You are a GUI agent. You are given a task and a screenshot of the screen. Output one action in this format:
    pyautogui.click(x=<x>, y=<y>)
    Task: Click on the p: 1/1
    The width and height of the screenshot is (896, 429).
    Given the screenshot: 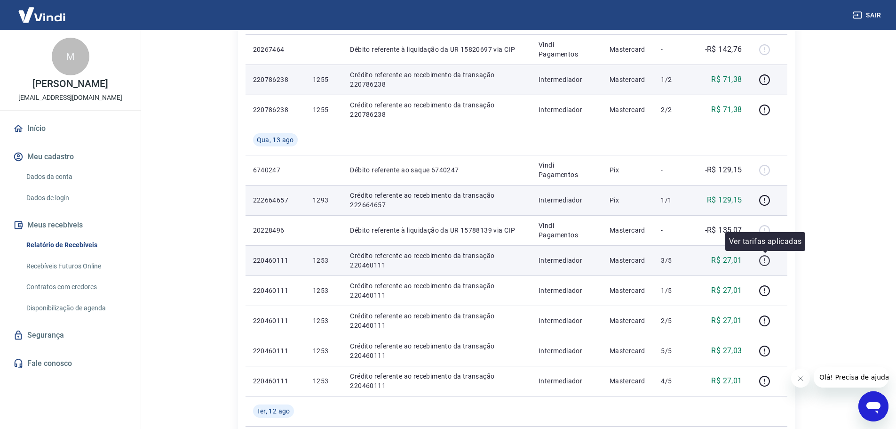 What is the action you would take?
    pyautogui.click(x=675, y=200)
    